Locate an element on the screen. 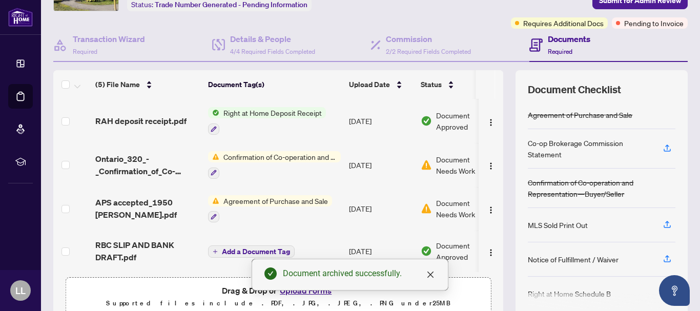  span: Right at Home Deposit Receipt is located at coordinates (273, 113).